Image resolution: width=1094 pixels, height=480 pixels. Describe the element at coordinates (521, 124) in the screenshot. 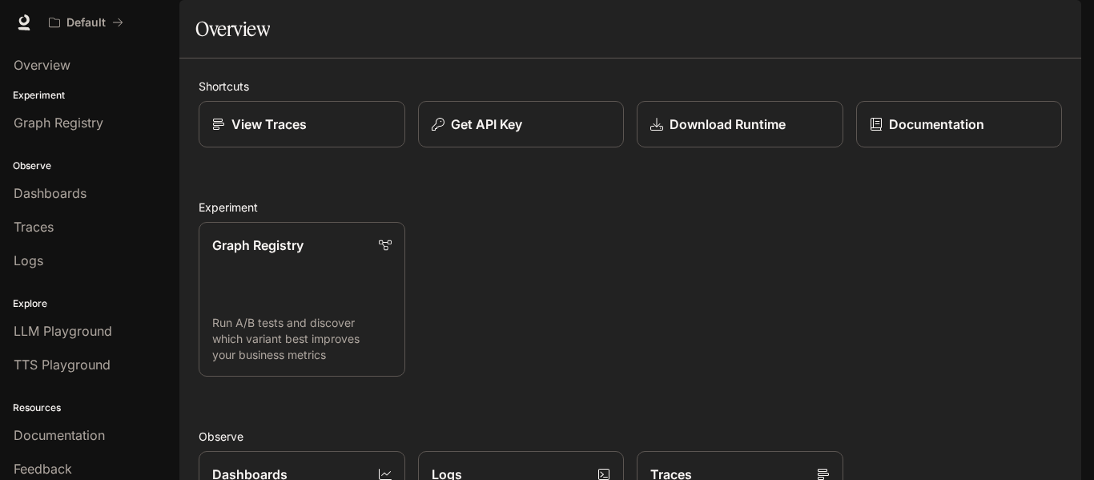

I see `button: Get API Key` at that location.